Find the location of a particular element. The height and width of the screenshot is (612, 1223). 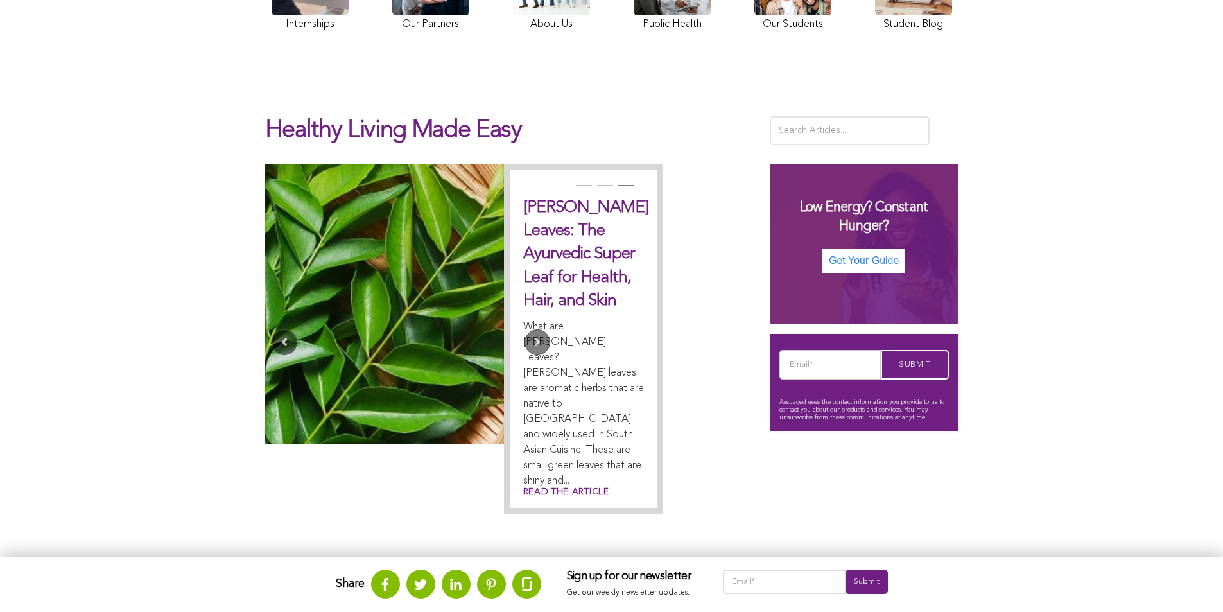

p: Assuaged uses the contact information you provide to us to contact you about our products and ser... is located at coordinates (864, 410).